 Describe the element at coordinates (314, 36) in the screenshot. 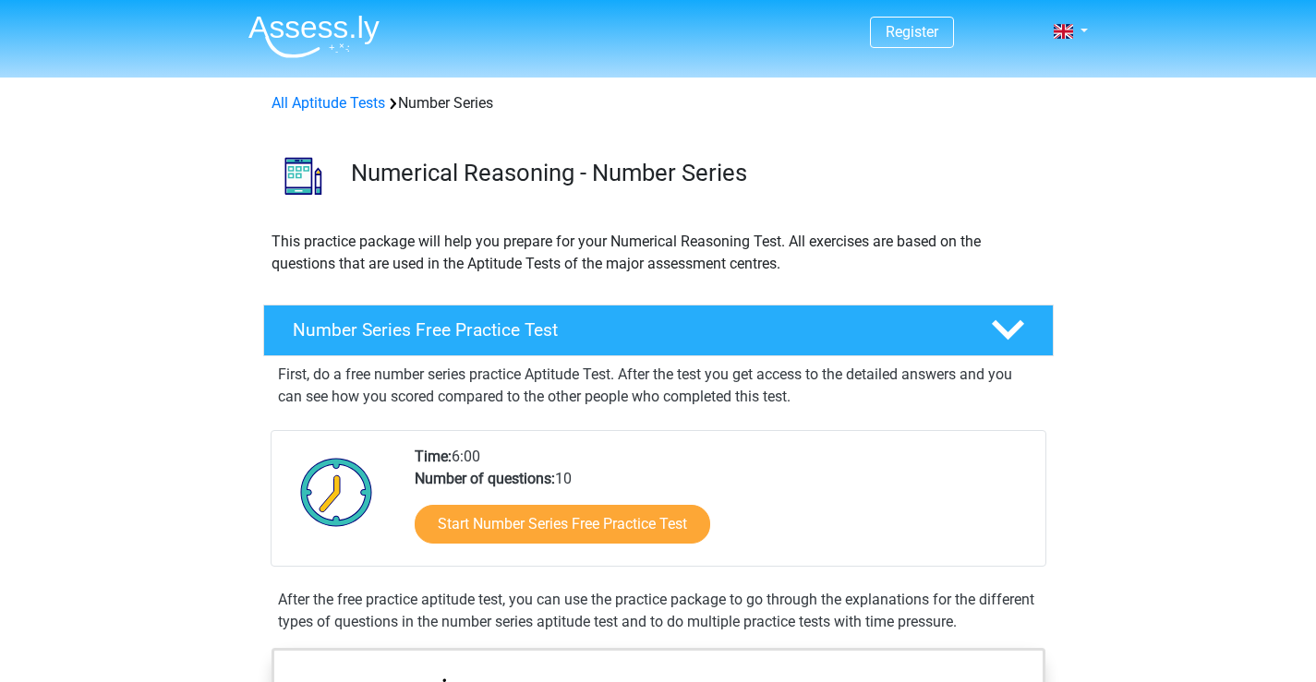

I see `img: Assessly` at that location.